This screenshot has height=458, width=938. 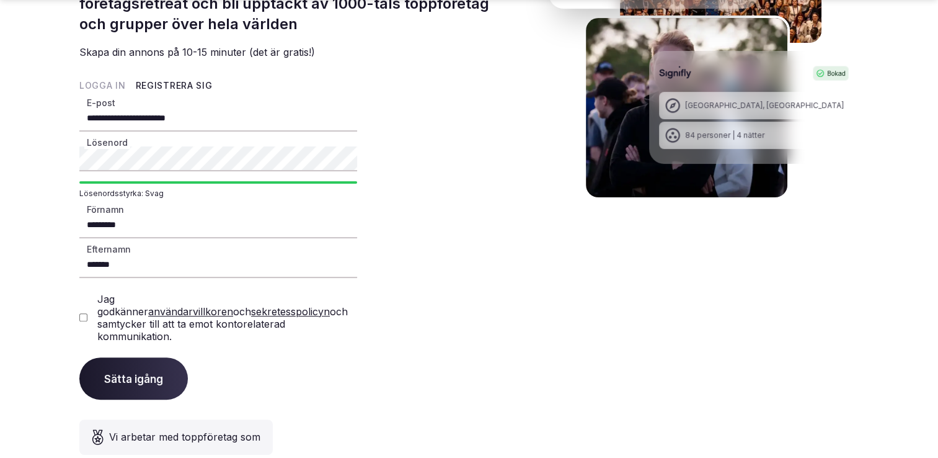 What do you see at coordinates (102, 86) in the screenshot?
I see `button: Logga in` at bounding box center [102, 86].